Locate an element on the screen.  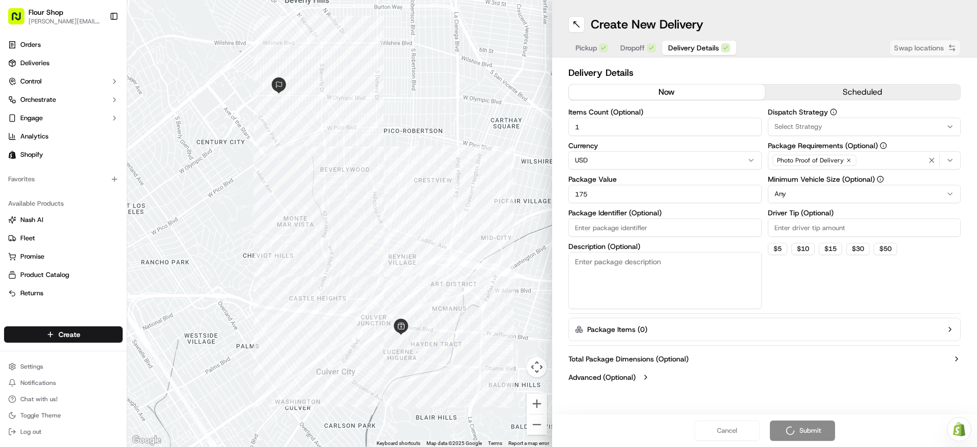
label: Total Package Dimensions (Optional) is located at coordinates (629, 359).